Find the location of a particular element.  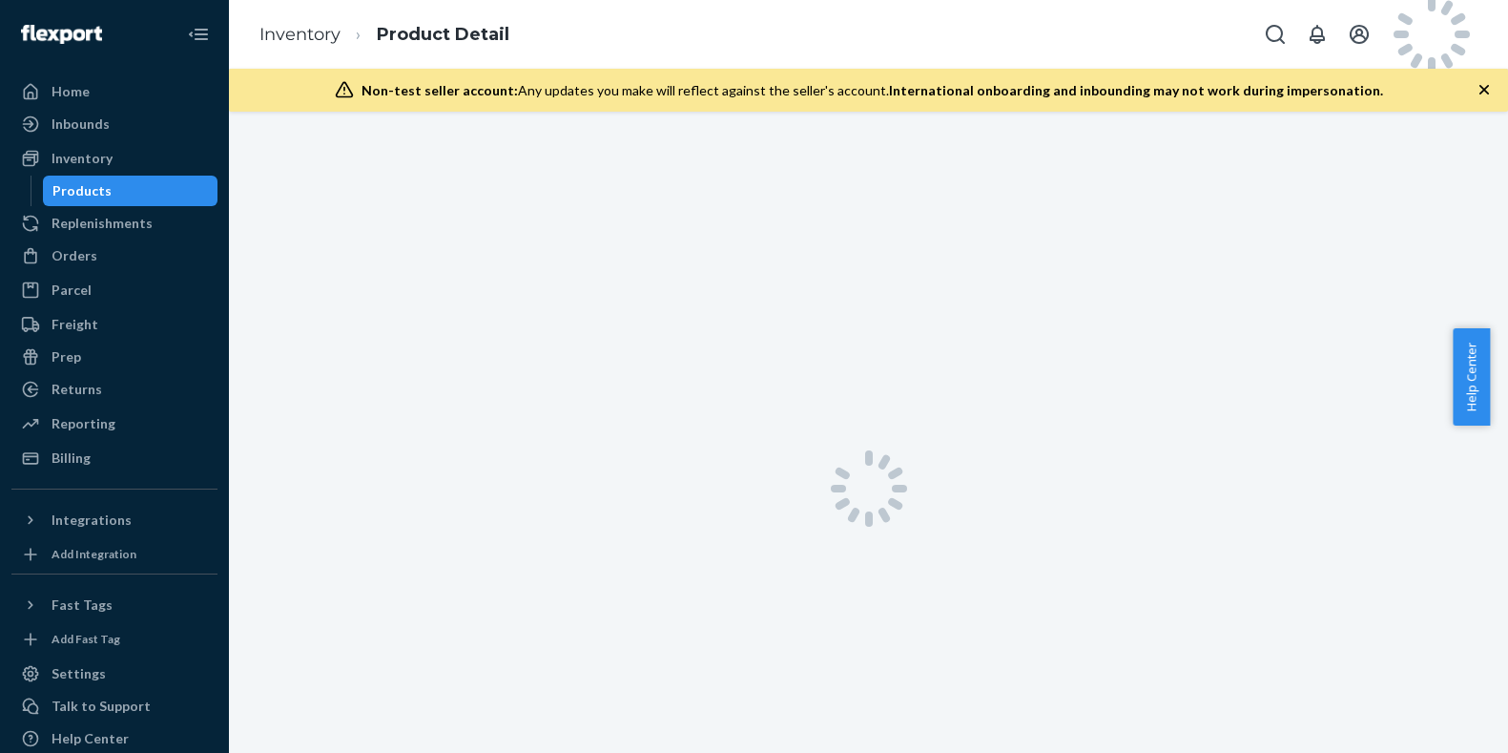

button: Close Navigation is located at coordinates (198, 34).